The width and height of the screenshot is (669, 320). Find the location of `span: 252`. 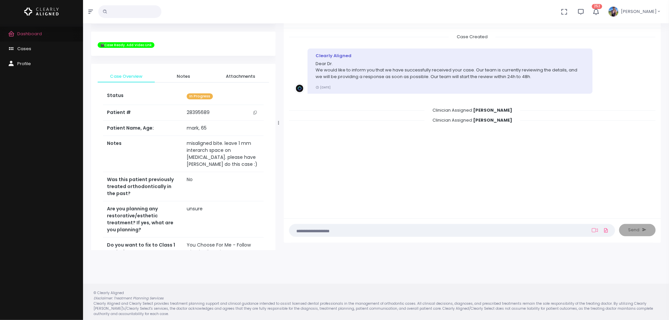

span: 252 is located at coordinates (597, 6).